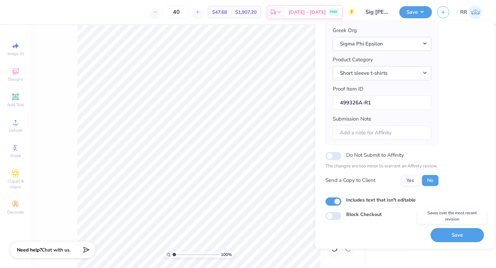 This screenshot has height=268, width=496. Describe the element at coordinates (334, 12) in the screenshot. I see `span: FREE` at that location.